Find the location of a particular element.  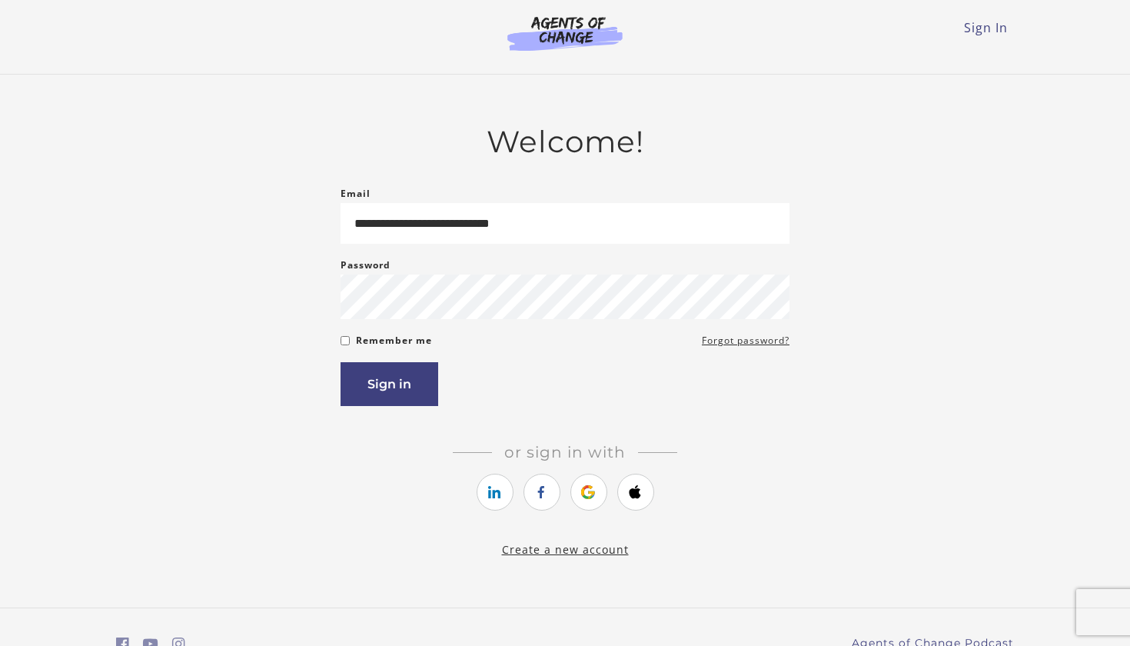

label: Password is located at coordinates (365, 265).